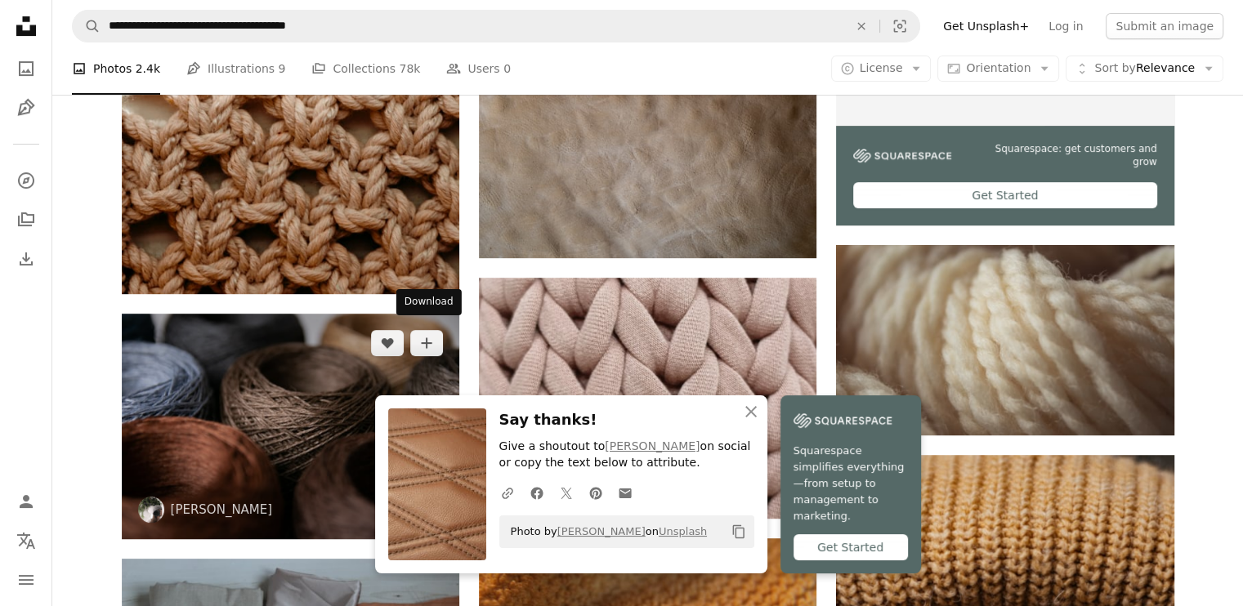 The height and width of the screenshot is (606, 1243). Describe the element at coordinates (507, 69) in the screenshot. I see `span: 0` at that location.